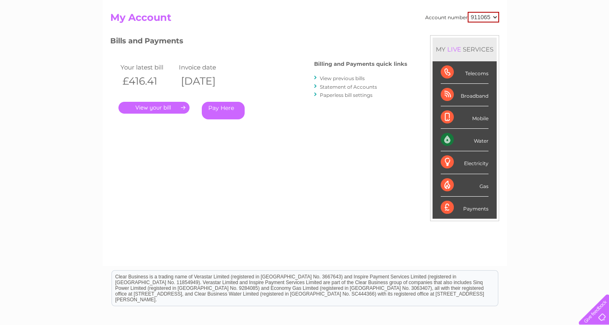 The height and width of the screenshot is (325, 609). What do you see at coordinates (564, 38) in the screenshot?
I see `a: Contact` at bounding box center [564, 38].